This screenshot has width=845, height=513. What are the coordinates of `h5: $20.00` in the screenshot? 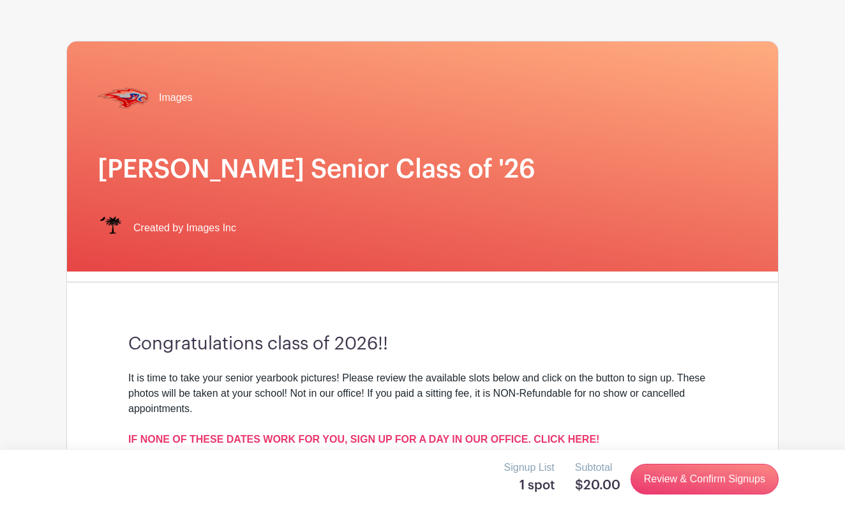 It's located at (598, 485).